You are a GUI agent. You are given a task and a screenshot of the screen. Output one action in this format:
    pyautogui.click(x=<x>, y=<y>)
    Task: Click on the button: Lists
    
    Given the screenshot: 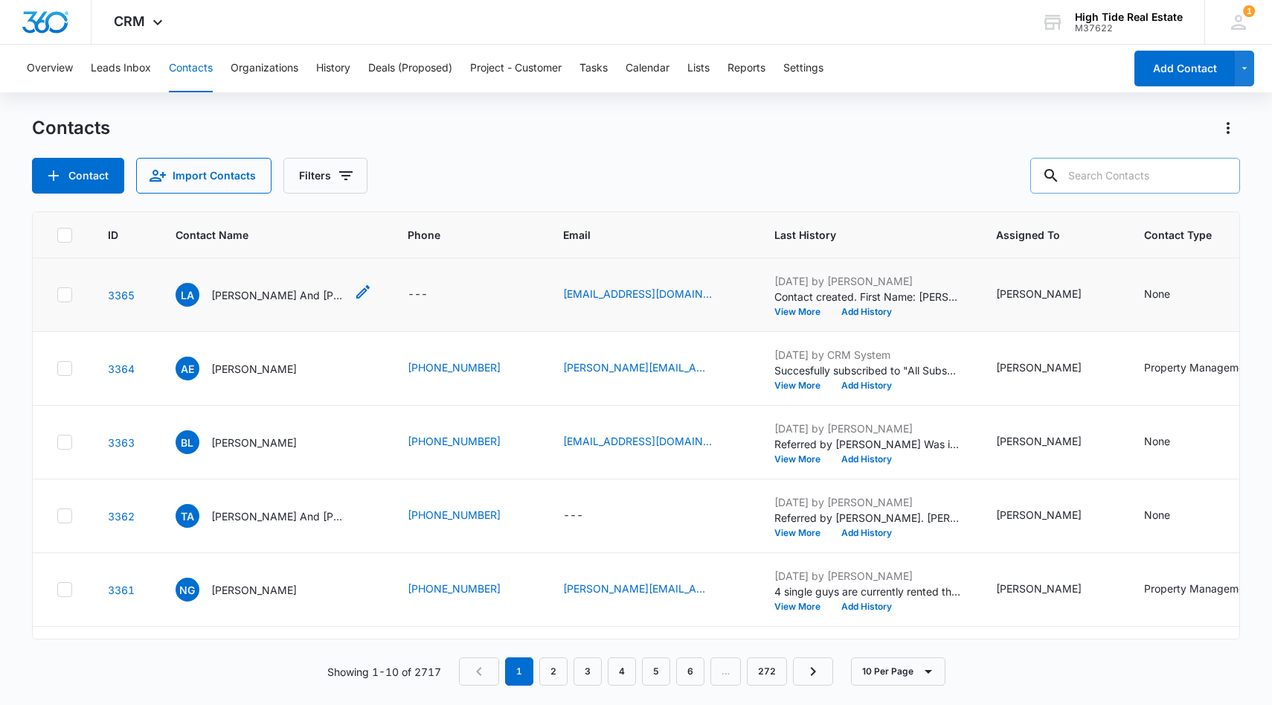 What is the action you would take?
    pyautogui.click(x=699, y=68)
    